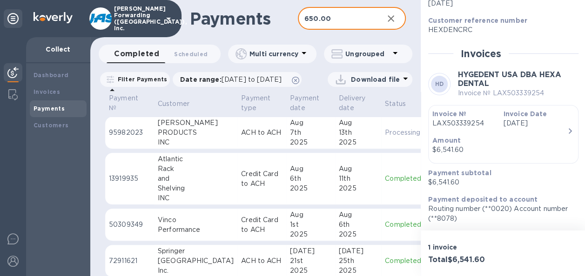  I want to click on p: Delivery date, so click(352, 103).